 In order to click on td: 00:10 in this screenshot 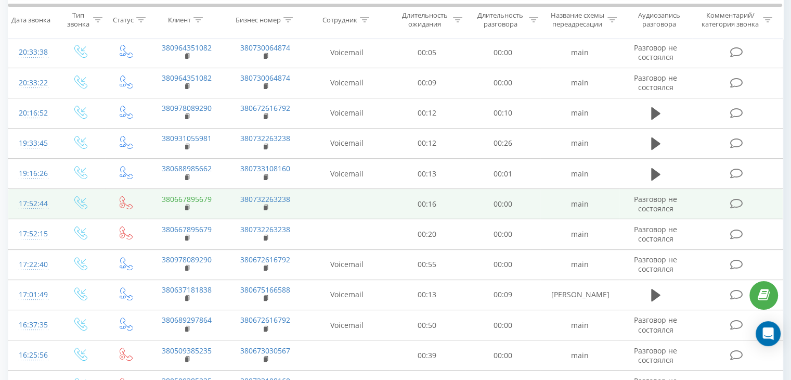, I will do `click(502, 113)`.